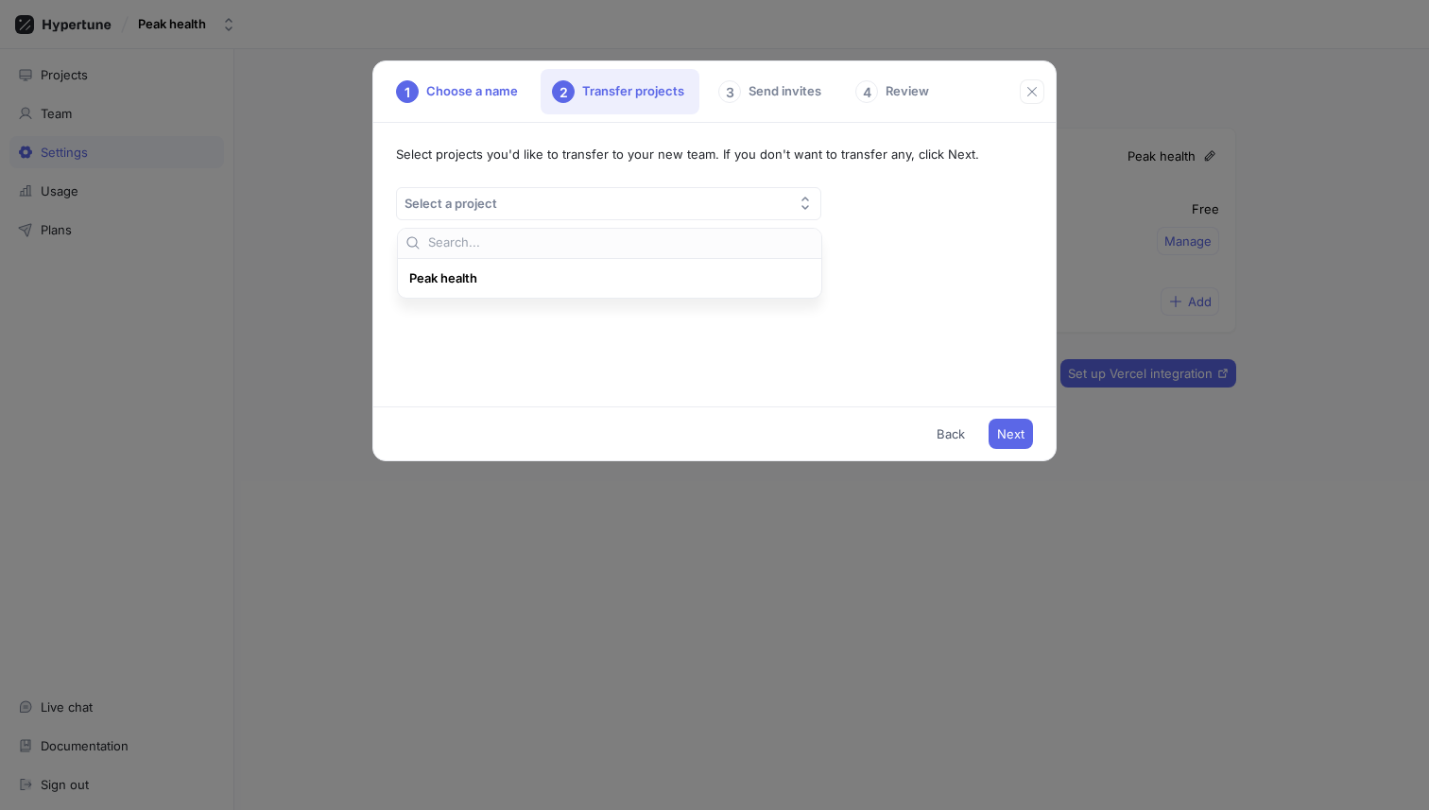  Describe the element at coordinates (443, 278) in the screenshot. I see `span: Peak health` at that location.